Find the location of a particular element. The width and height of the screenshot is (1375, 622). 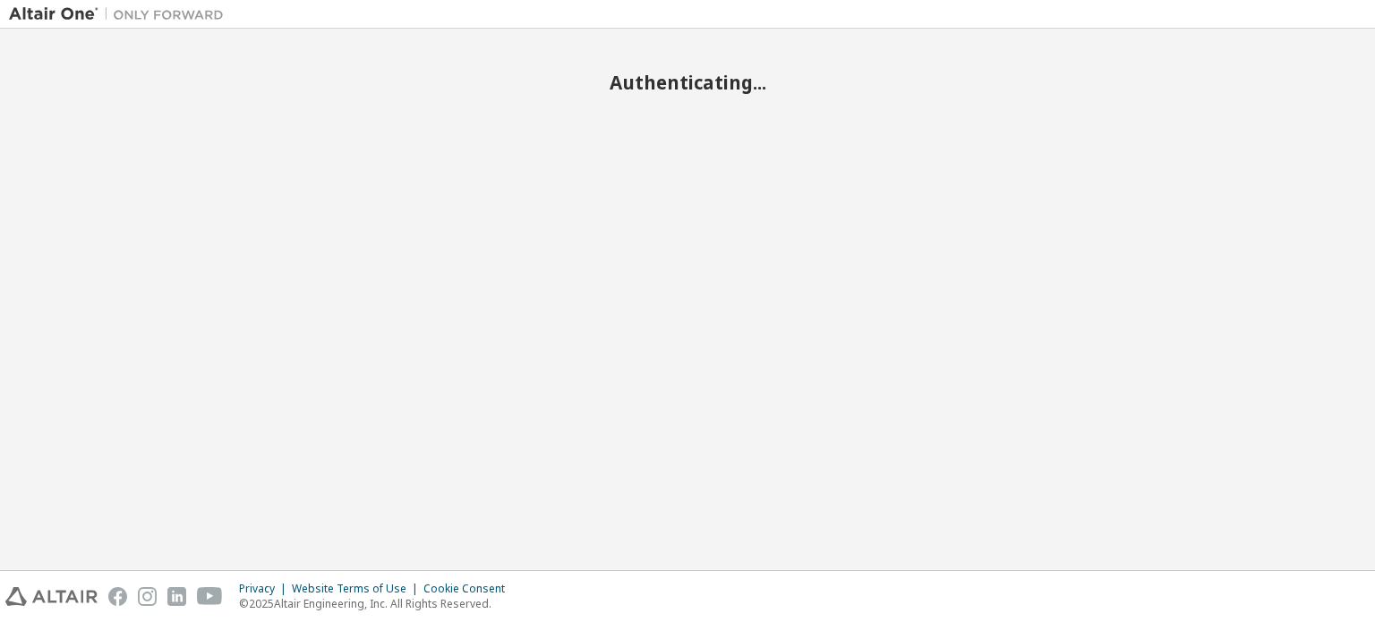

p: © 2025 Altair Engineering, Inc. All Rights Reserved. is located at coordinates (377, 603).